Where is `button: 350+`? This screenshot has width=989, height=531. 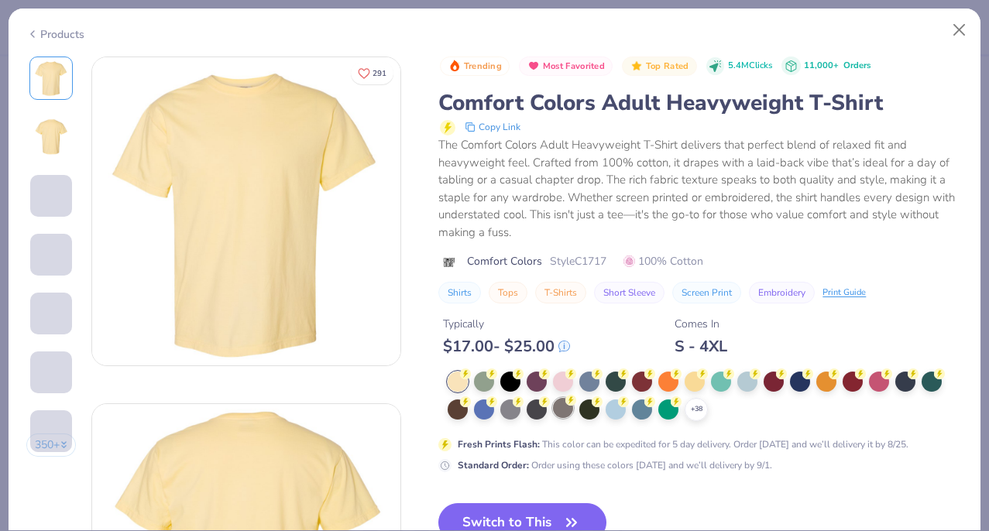
button: 350+ is located at coordinates (51, 445).